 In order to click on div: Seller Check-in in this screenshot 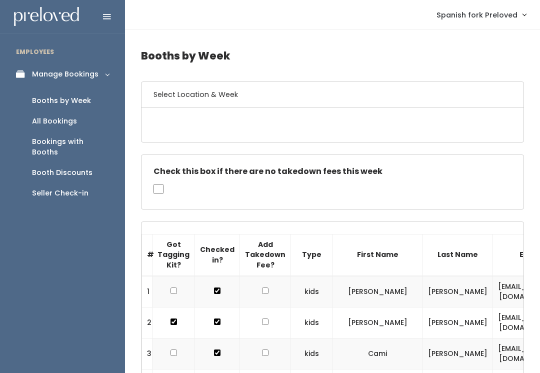, I will do `click(60, 193)`.